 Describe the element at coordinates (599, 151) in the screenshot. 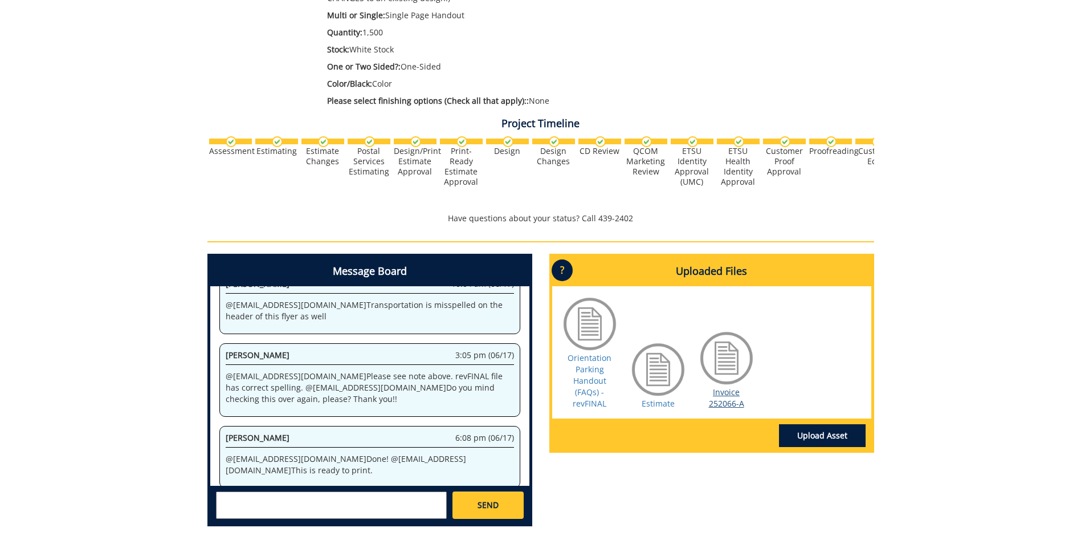

I see `div: CD Review` at that location.